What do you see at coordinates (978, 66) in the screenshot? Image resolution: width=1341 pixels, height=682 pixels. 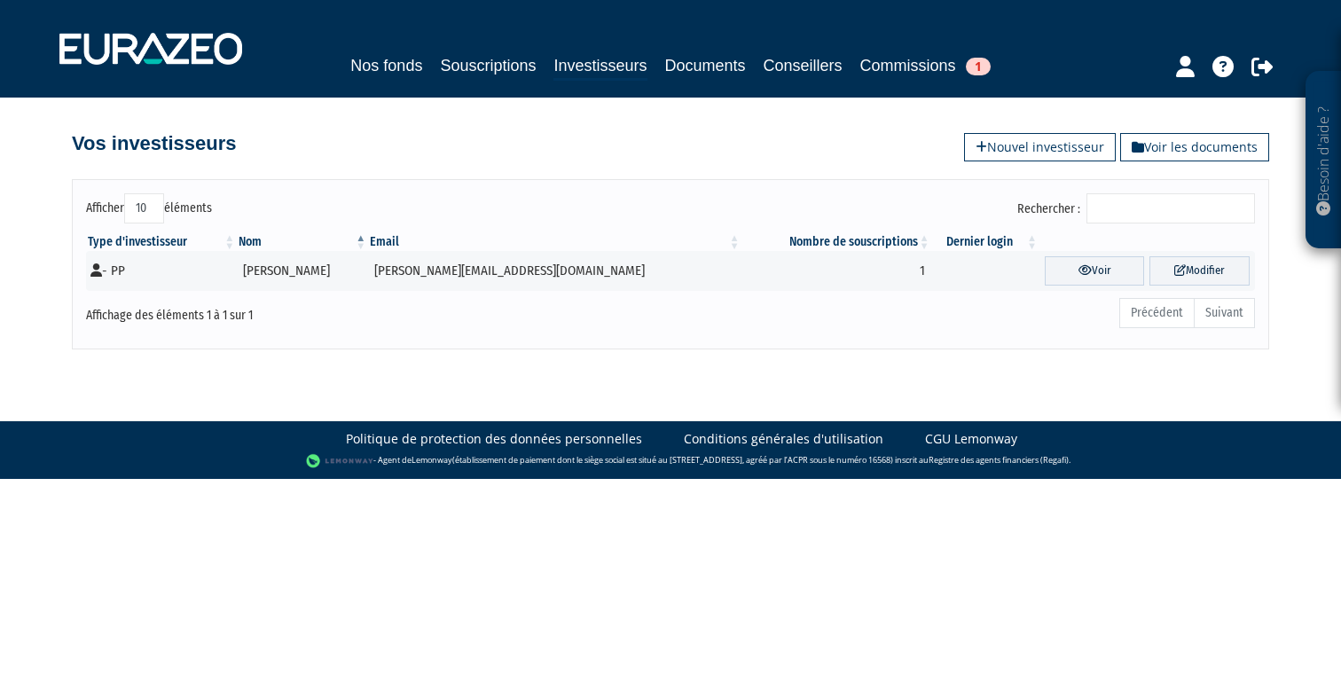 I see `span: 1` at bounding box center [978, 66].